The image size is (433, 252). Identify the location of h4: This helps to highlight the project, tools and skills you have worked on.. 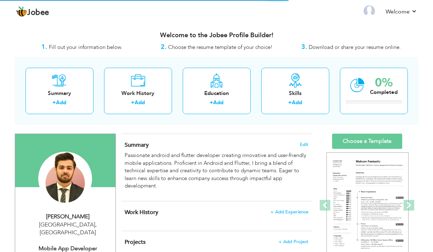
(216, 242).